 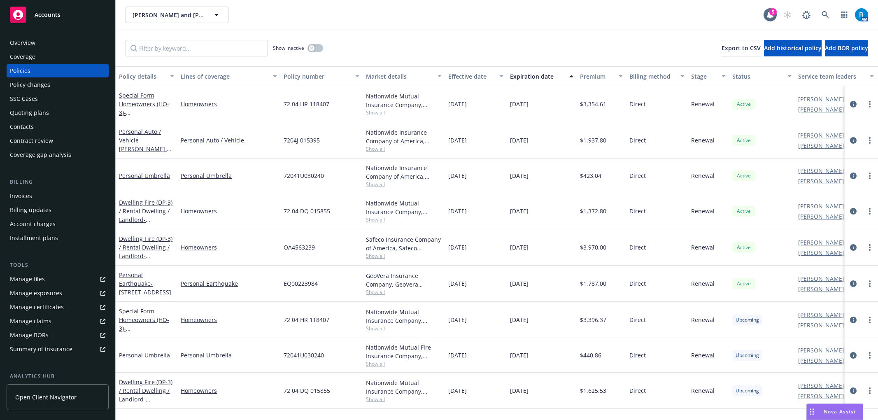 I want to click on span: Nova Assist, so click(x=840, y=411).